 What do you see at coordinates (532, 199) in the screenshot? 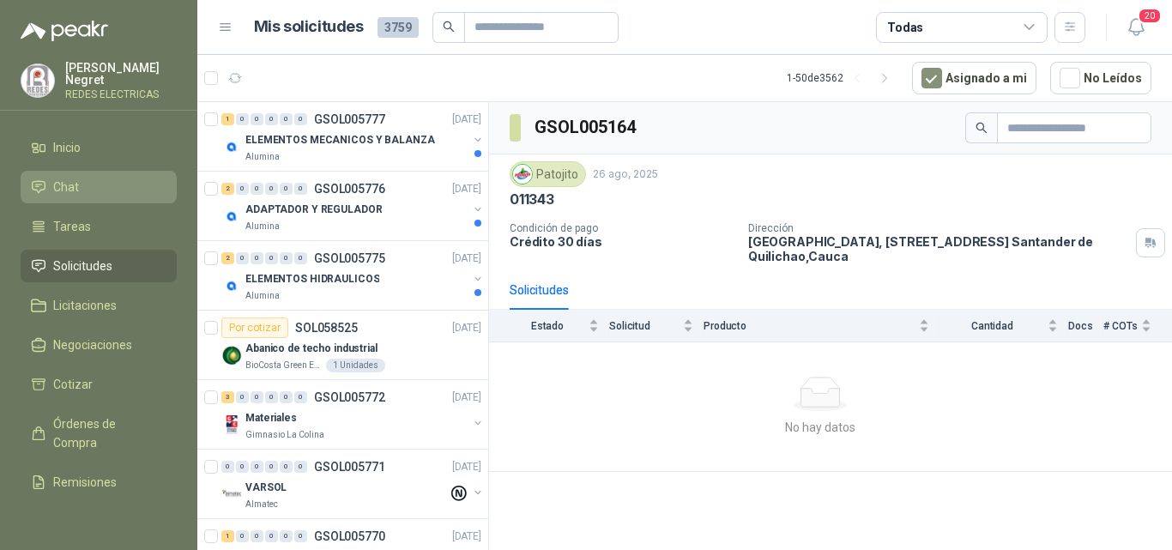
I see `p: 011343` at bounding box center [532, 199].